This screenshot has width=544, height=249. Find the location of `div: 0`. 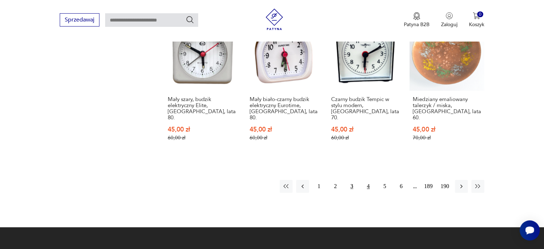

div: 0 is located at coordinates (480, 14).